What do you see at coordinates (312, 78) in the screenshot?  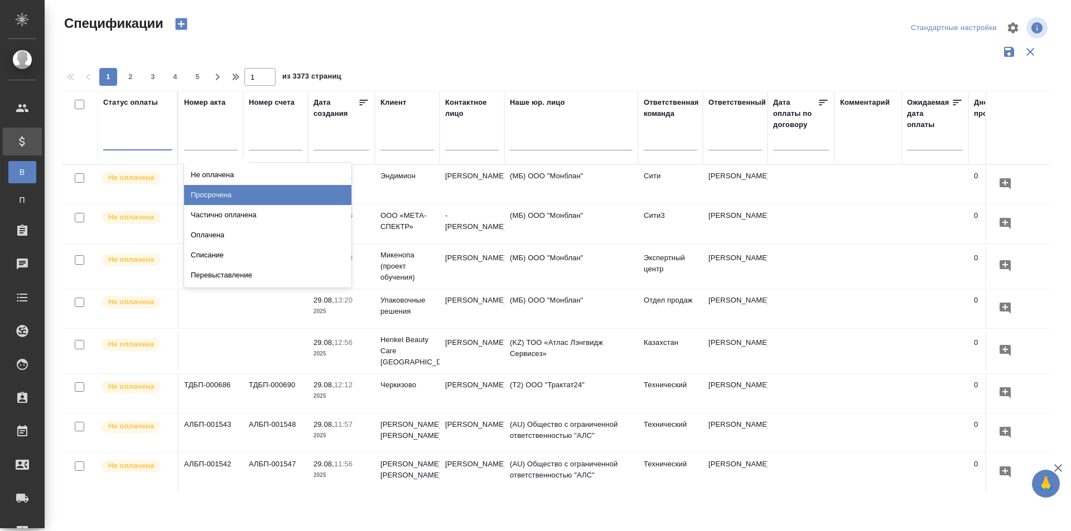 I see `span: из 3373 страниц` at bounding box center [312, 78].